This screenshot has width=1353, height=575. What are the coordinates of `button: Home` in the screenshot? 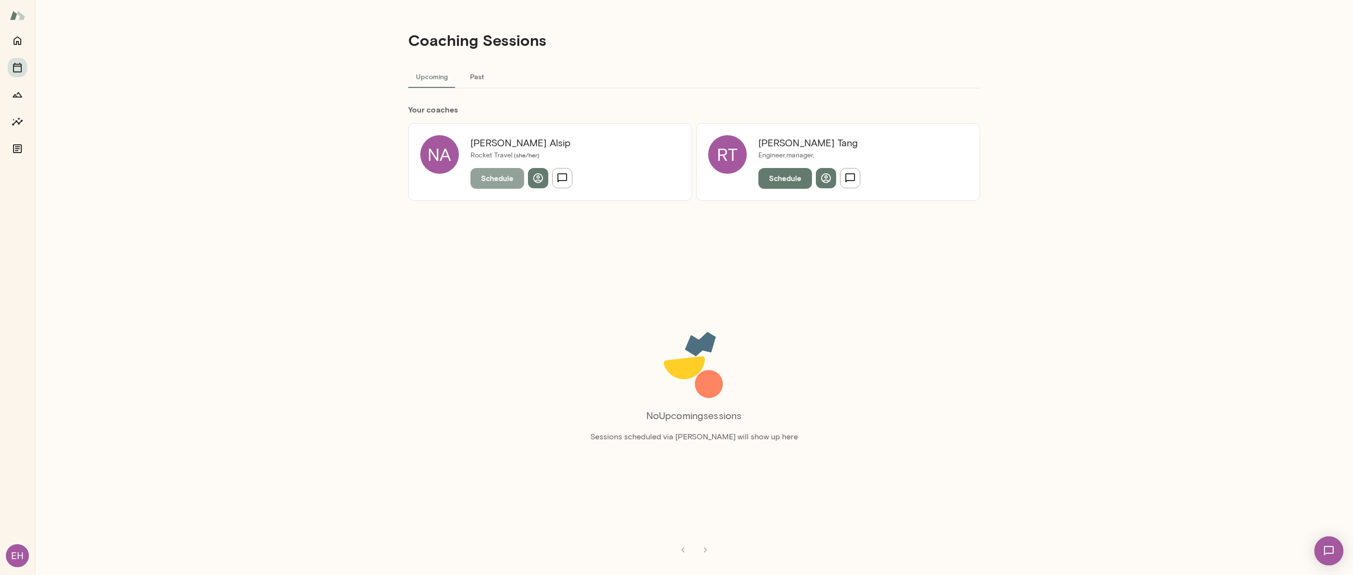 It's located at (17, 41).